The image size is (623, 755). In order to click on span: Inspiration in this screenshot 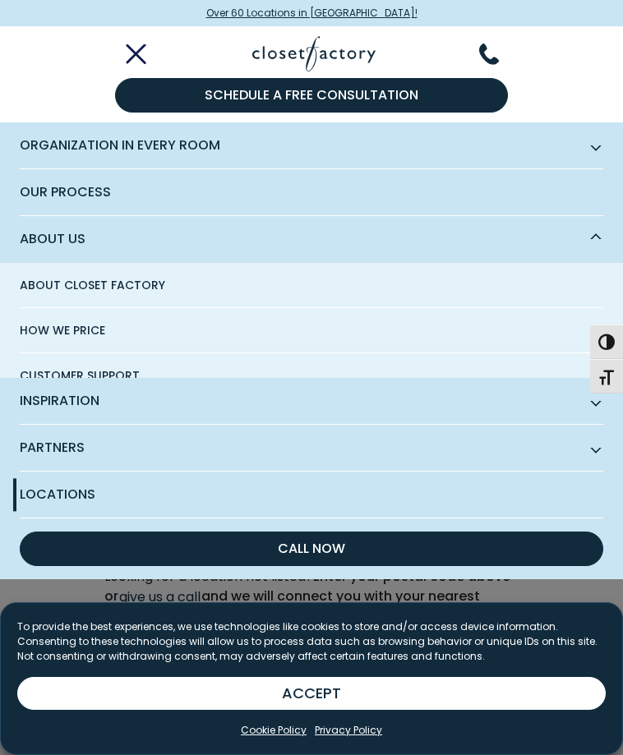, I will do `click(312, 401)`.